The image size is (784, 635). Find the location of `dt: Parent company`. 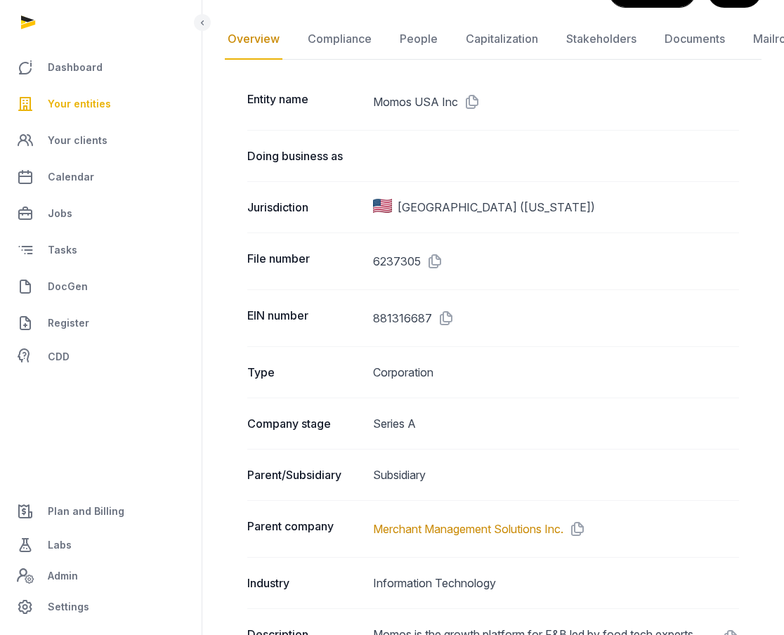

dt: Parent company is located at coordinates (304, 529).